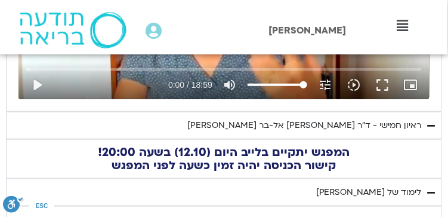 Image resolution: width=448 pixels, height=217 pixels. I want to click on img: תודעה בריאה, so click(73, 30).